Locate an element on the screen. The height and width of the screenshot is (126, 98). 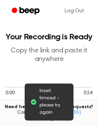
h1: Your Recording is Ready is located at coordinates (49, 37).